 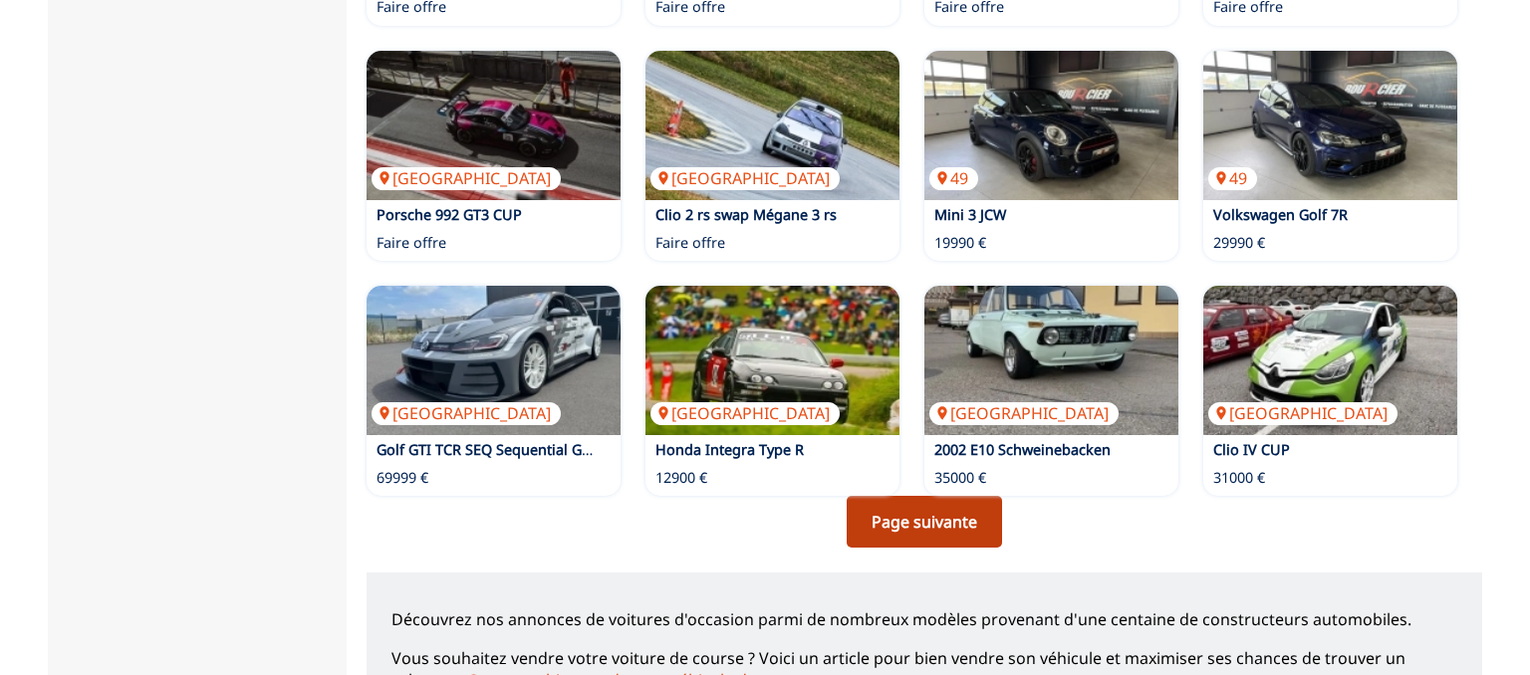 What do you see at coordinates (960, 478) in the screenshot?
I see `p: 35000 €` at bounding box center [960, 478].